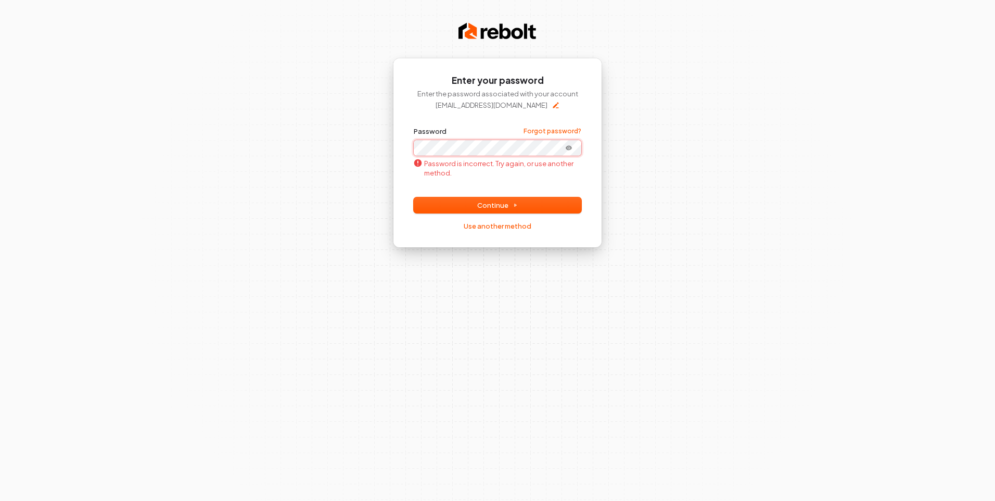 The width and height of the screenshot is (995, 501). Describe the element at coordinates (556, 105) in the screenshot. I see `button: Edit` at that location.